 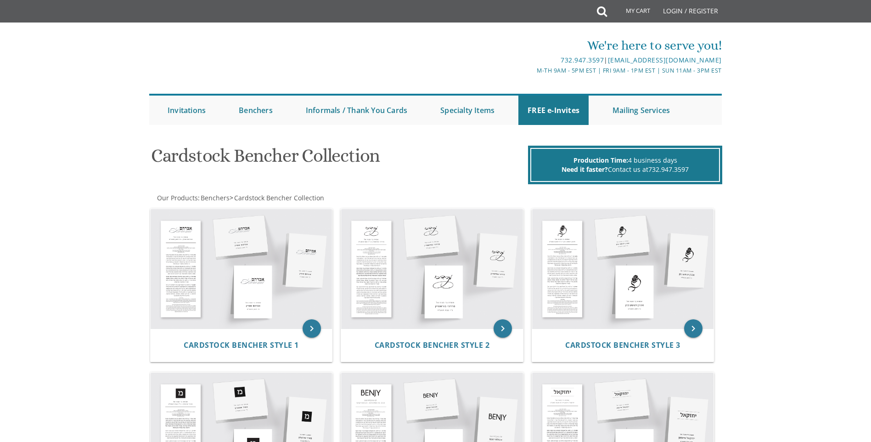 What do you see at coordinates (553, 110) in the screenshot?
I see `a: FREE e-Invites` at bounding box center [553, 110].